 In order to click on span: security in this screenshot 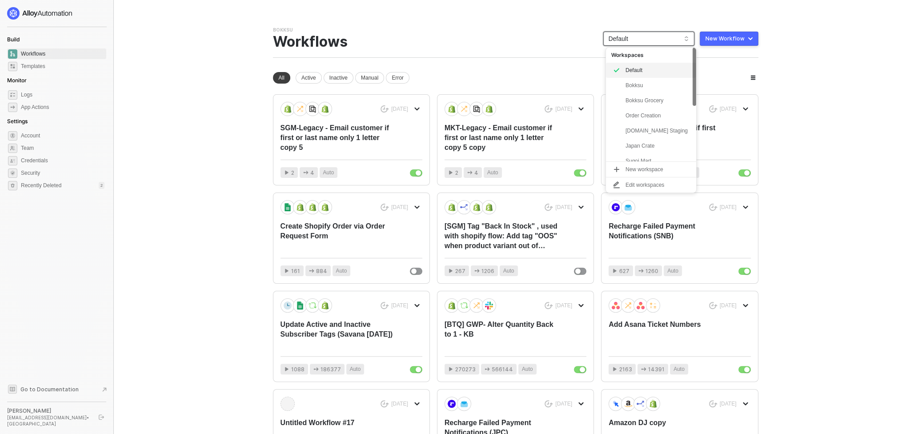, I will do `click(12, 173)`.